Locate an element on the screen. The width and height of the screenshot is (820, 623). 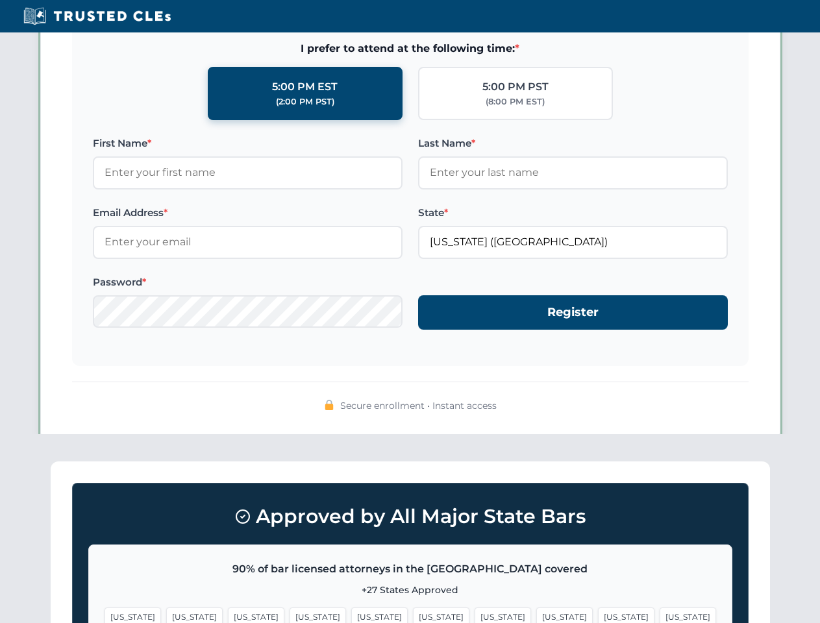
input: Enter your email is located at coordinates (247, 242).